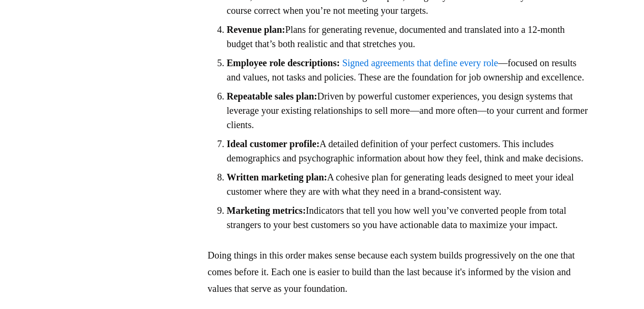 This screenshot has width=644, height=309. What do you see at coordinates (408, 70) in the screenshot?
I see `li: —focused on results and values, not tasks and policies. These are the foundation for job ownershi...` at bounding box center [408, 70].